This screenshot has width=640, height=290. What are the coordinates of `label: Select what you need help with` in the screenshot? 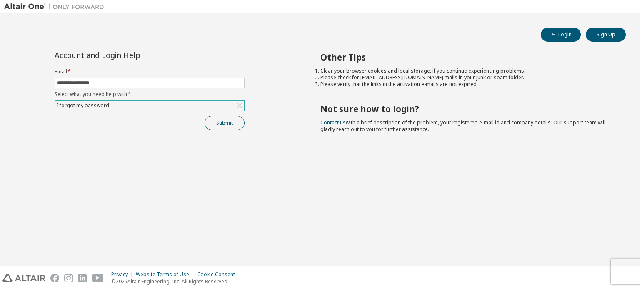 It's located at (150, 94).